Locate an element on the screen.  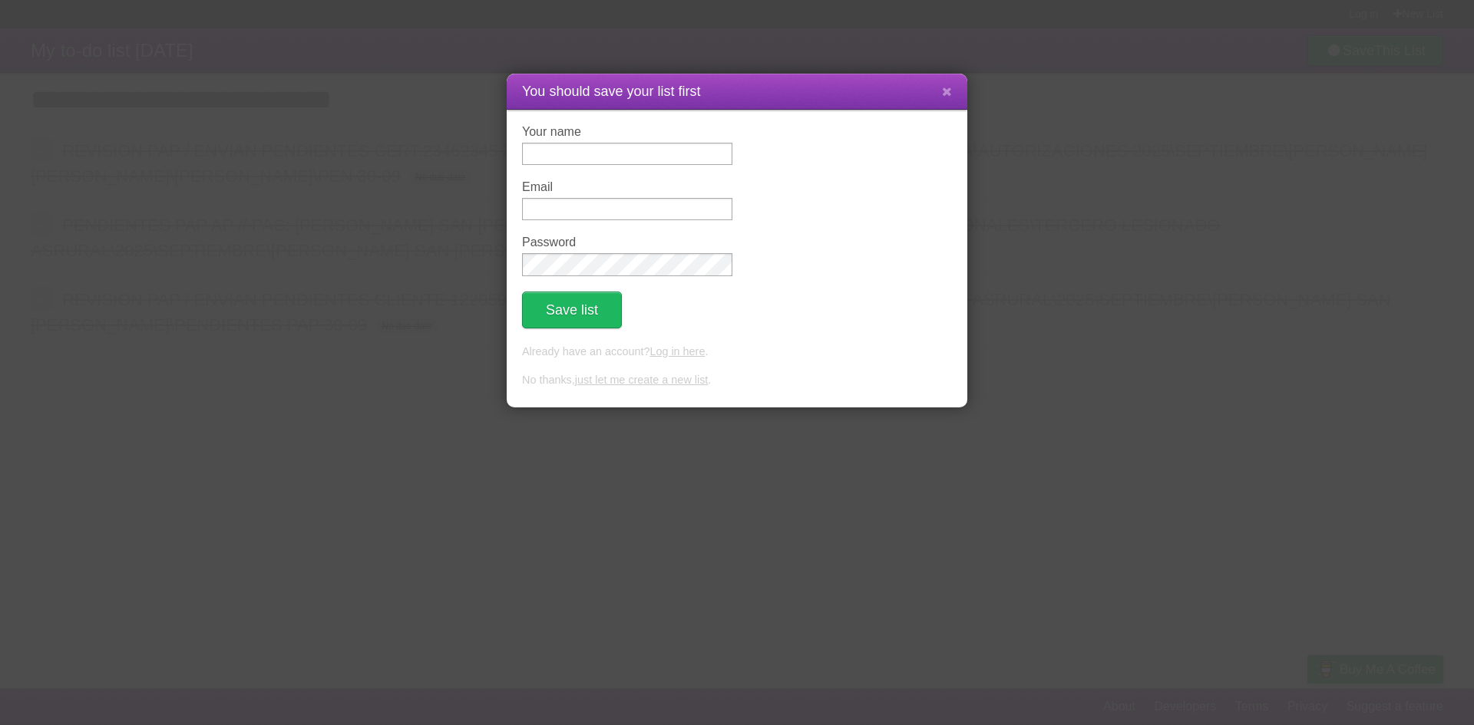
label: Password is located at coordinates (627, 243).